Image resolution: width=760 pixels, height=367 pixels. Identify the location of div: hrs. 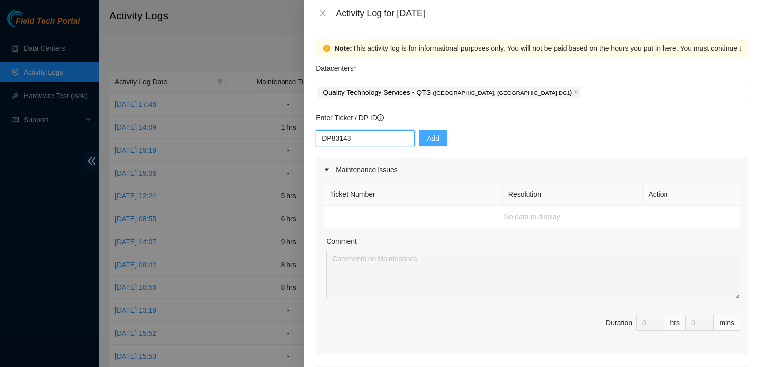
(675, 323).